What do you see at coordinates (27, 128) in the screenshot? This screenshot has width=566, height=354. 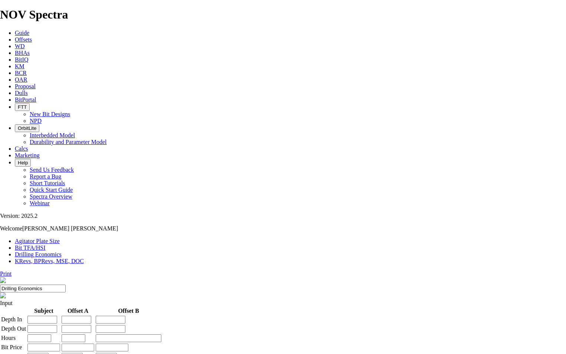 I see `span: OrbitLite` at bounding box center [27, 128].